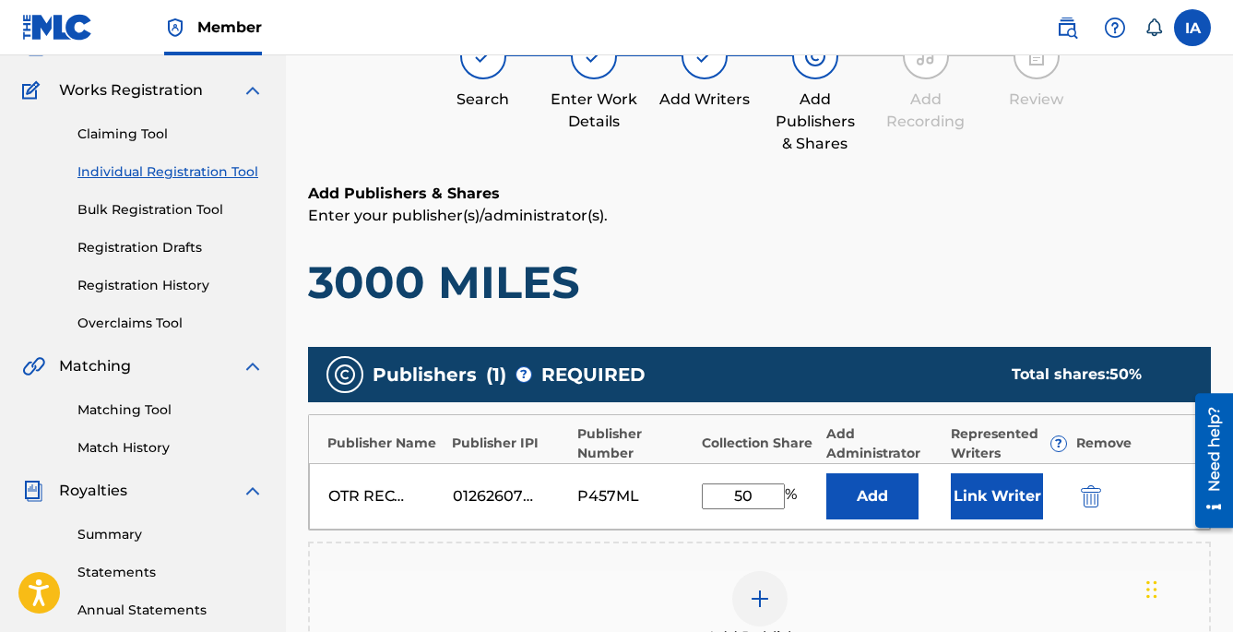 The height and width of the screenshot is (632, 1233). What do you see at coordinates (1008, 444) in the screenshot?
I see `div: Represented Writers` at bounding box center [1008, 444].